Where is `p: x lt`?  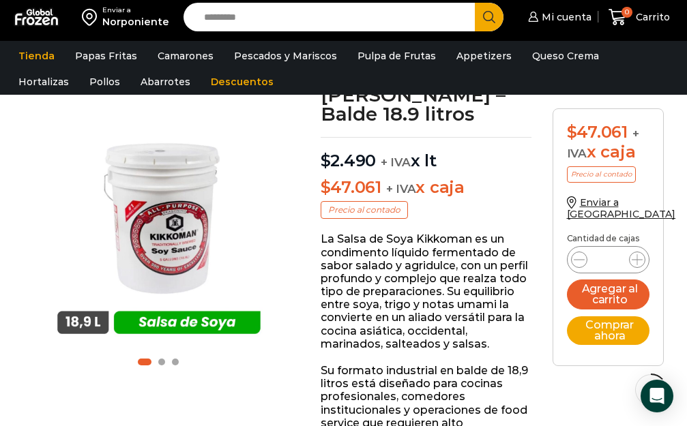 p: x lt is located at coordinates (426, 154).